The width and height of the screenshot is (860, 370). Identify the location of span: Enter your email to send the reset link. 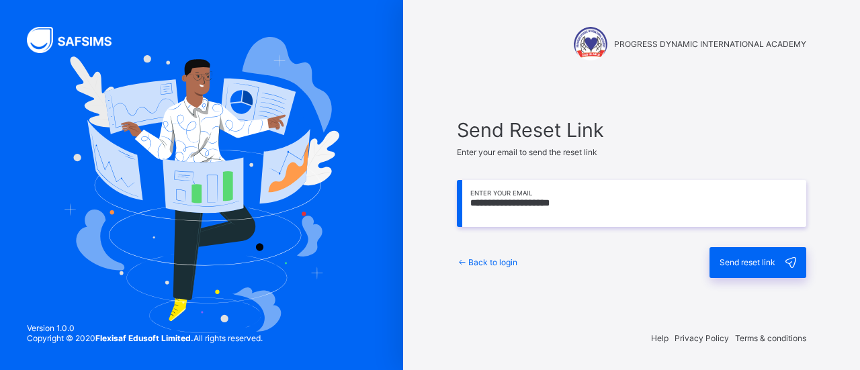
(527, 152).